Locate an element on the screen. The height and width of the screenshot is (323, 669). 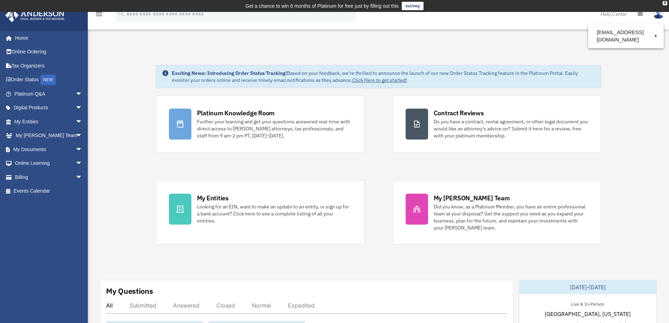
div: Get a chance to win 6 months of Platinum for free just by filling out this is located at coordinates (322, 6).